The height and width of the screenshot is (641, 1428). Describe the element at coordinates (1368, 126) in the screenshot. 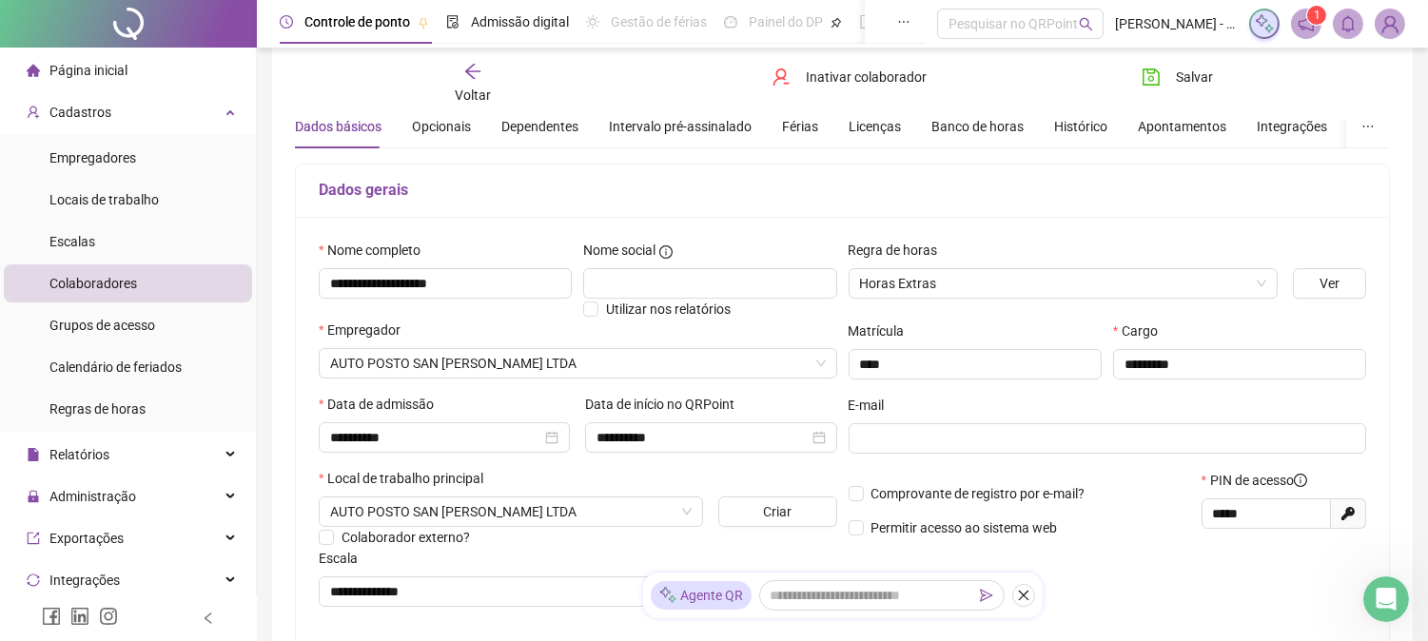

I see `button: ellipsis` at that location.